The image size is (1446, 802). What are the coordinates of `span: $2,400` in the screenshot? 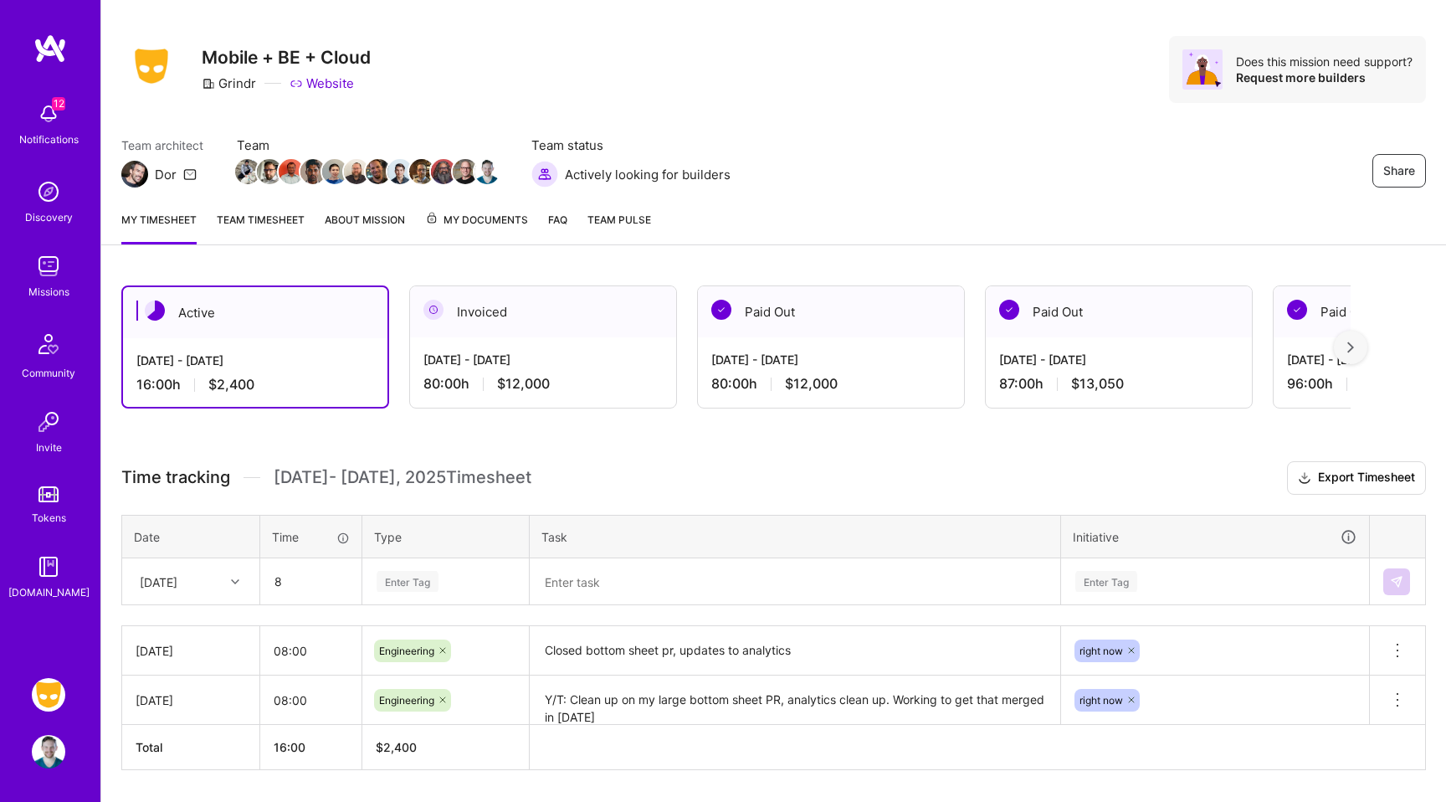 It's located at (231, 384).